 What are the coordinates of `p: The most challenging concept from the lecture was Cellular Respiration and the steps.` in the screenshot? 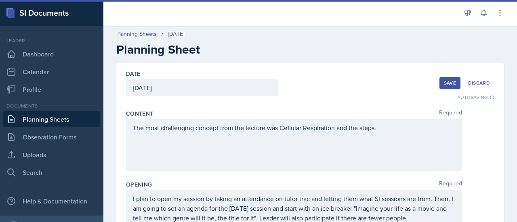 It's located at (294, 128).